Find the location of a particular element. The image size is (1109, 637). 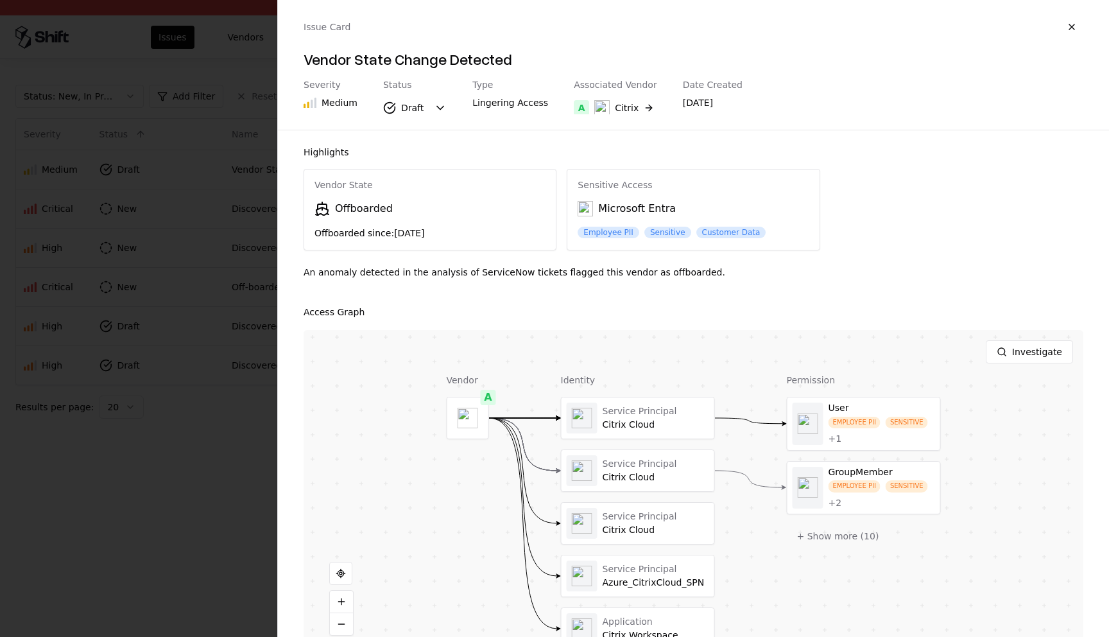

button: ACitrix is located at coordinates (615, 108).